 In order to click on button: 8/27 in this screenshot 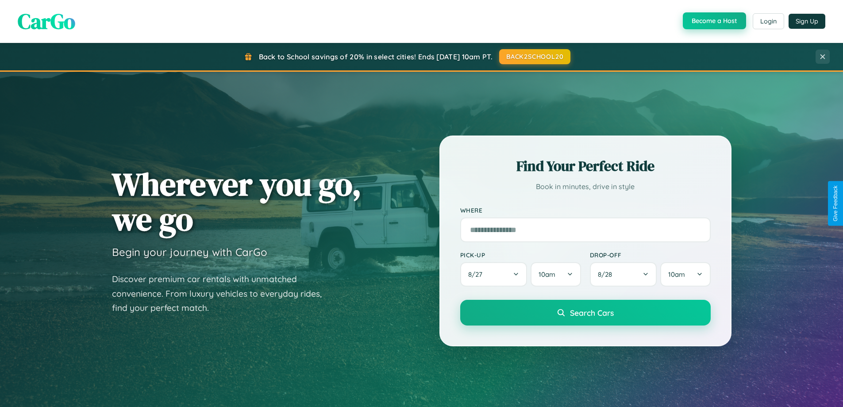, I will do `click(494, 274)`.